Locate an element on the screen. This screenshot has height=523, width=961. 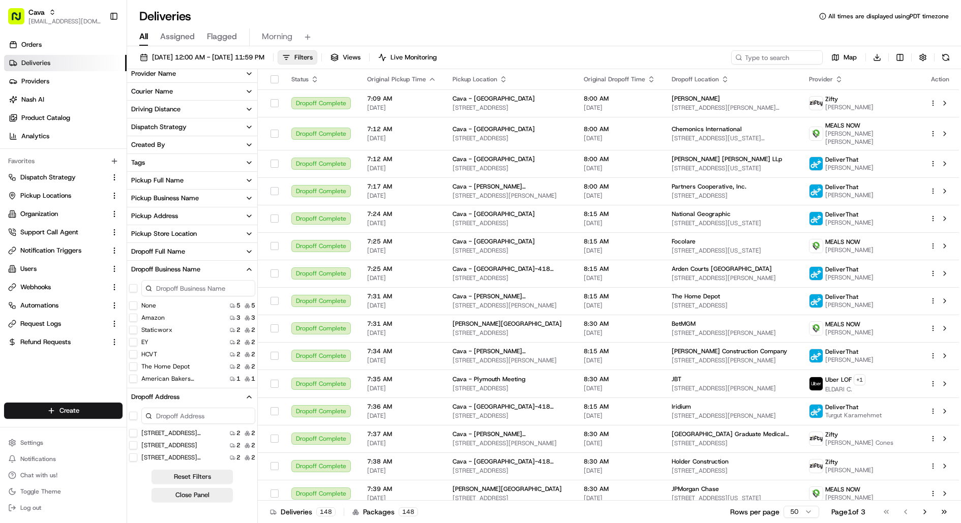
span: 7:36 AM is located at coordinates (402, 407).